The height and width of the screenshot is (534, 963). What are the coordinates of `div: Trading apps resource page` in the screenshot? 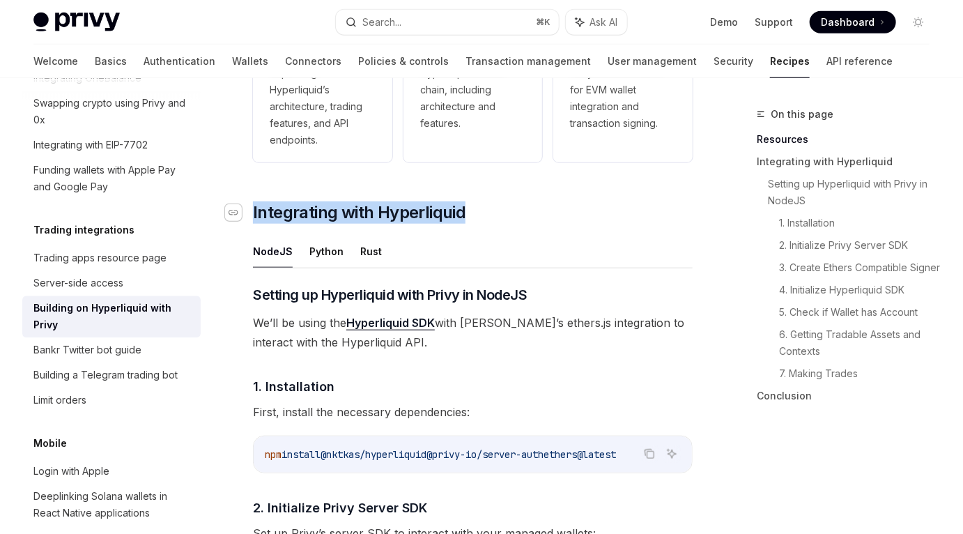 It's located at (100, 258).